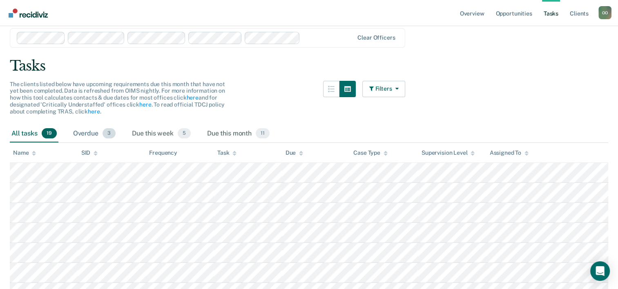 The width and height of the screenshot is (618, 289). I want to click on div: Task, so click(227, 153).